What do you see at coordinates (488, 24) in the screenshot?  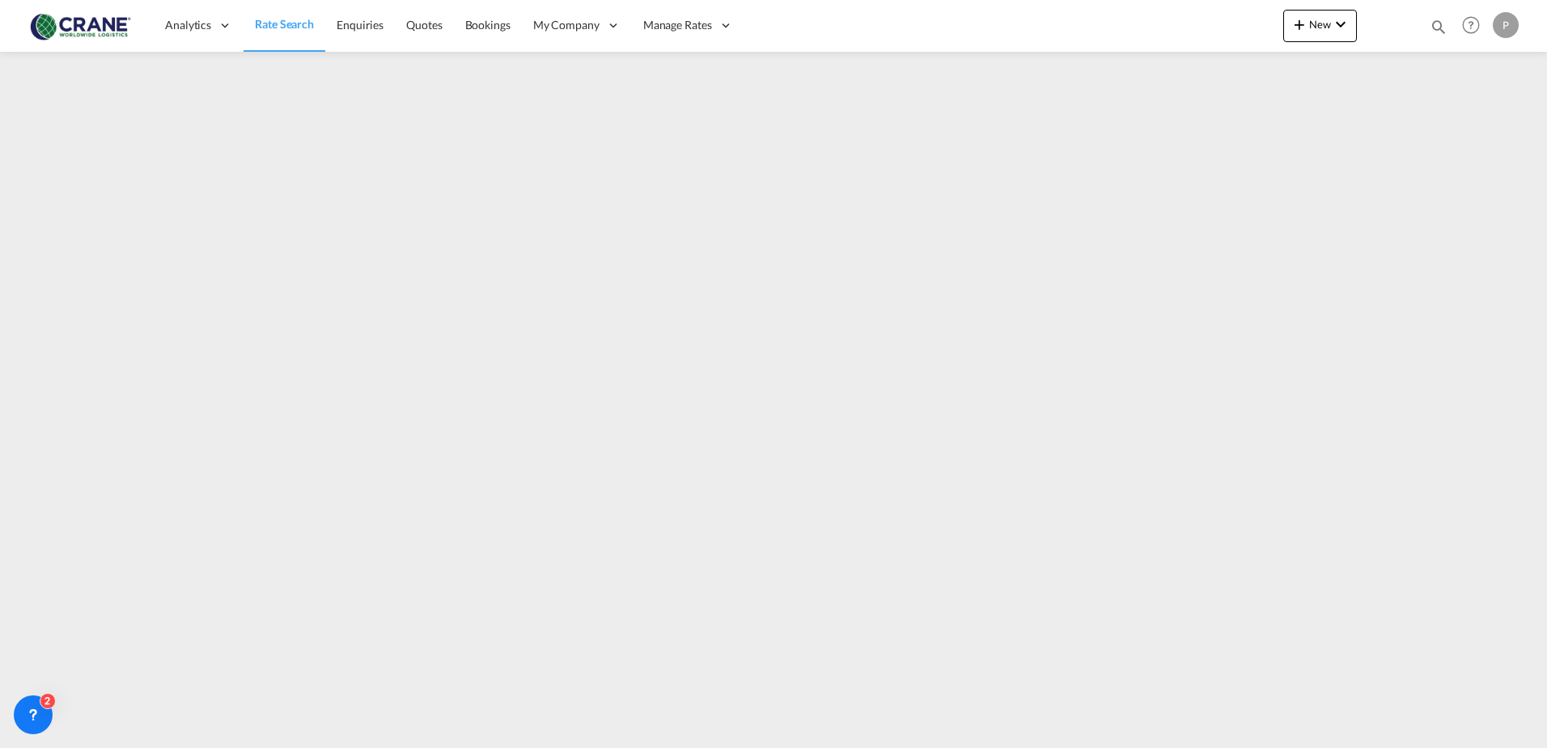 I see `span: Bookings` at bounding box center [488, 24].